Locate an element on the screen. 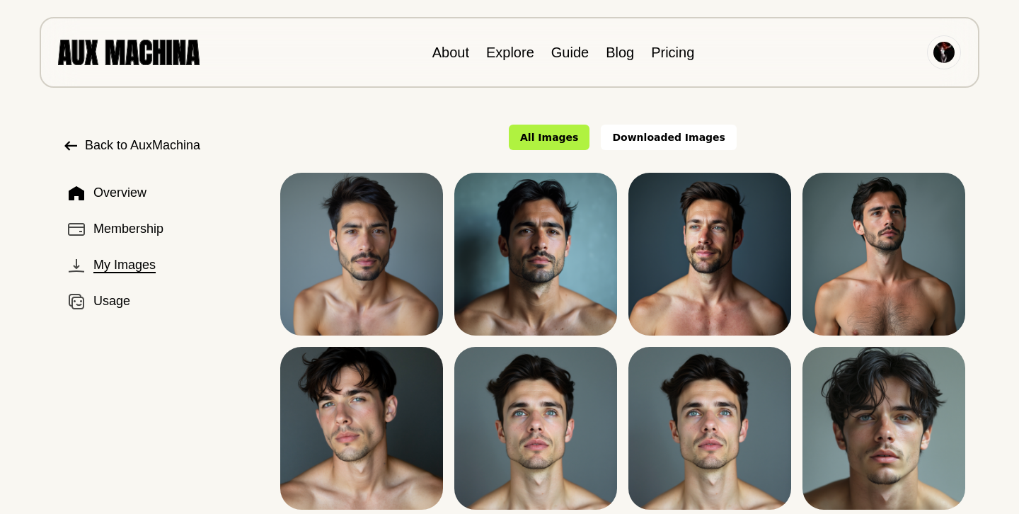  span: My Images is located at coordinates (125, 265).